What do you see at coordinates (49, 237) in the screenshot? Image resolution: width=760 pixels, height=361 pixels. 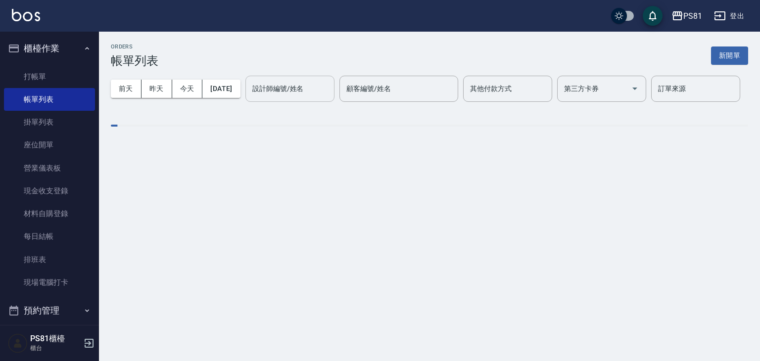 I see `a: 每日結帳` at bounding box center [49, 237].